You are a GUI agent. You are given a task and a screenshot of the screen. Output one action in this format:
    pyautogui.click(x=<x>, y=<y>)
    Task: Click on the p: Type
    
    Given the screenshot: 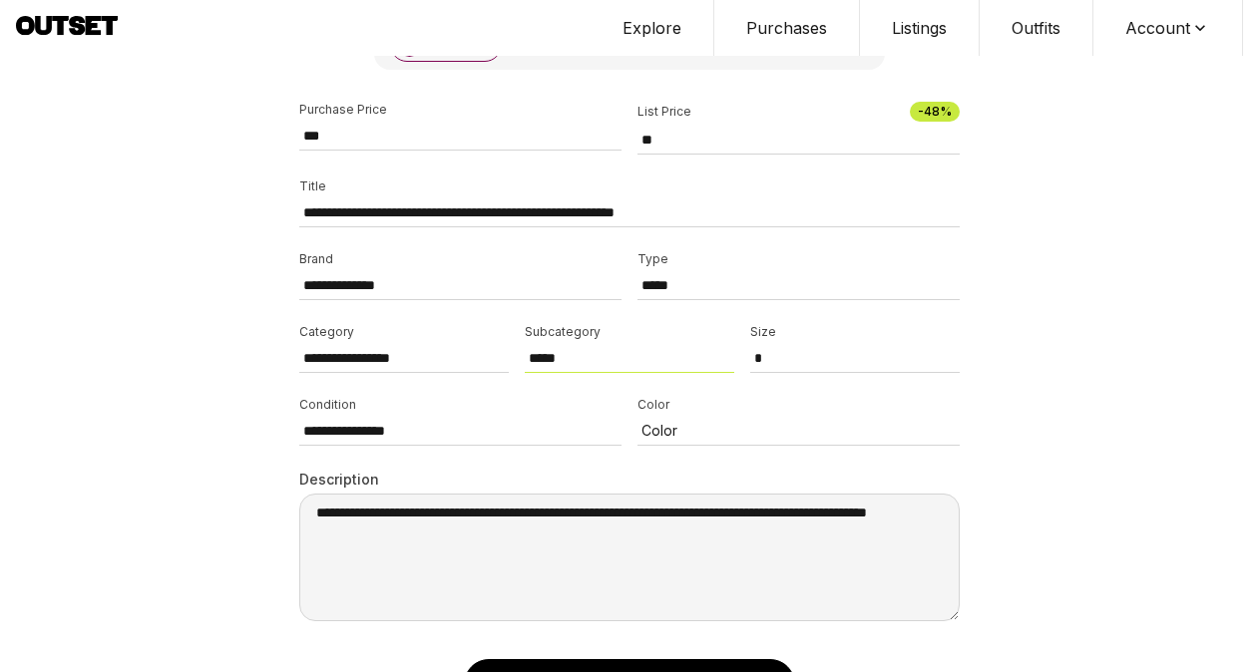 What is the action you would take?
    pyautogui.click(x=798, y=259)
    